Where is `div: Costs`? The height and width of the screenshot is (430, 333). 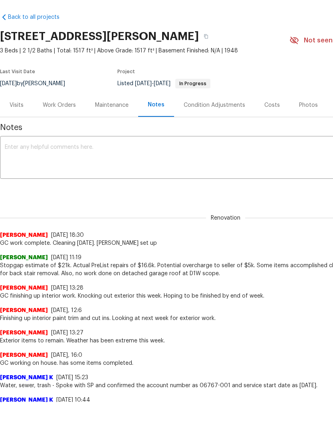
div: Costs is located at coordinates (272, 105).